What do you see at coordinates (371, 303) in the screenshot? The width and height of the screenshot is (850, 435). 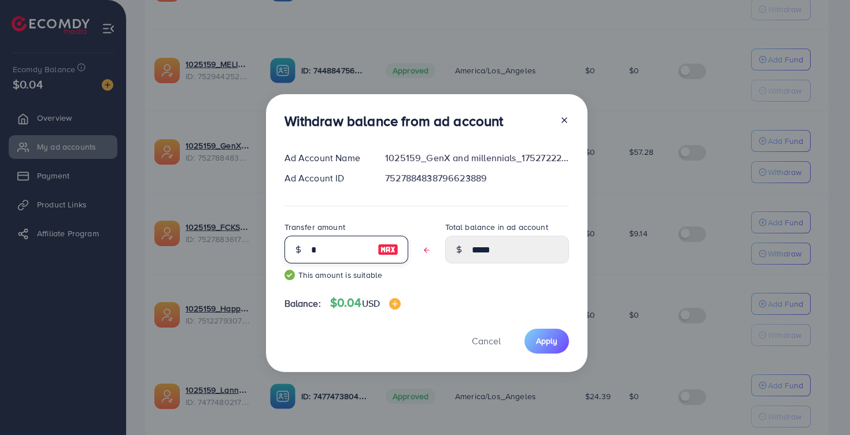 I see `span: USD` at bounding box center [371, 303].